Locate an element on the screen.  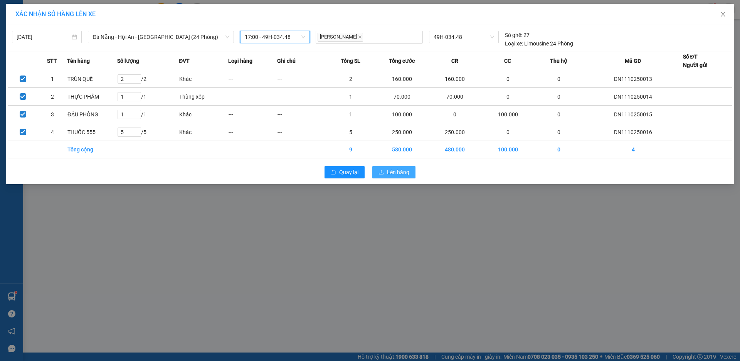
span: CC is located at coordinates (508, 61).